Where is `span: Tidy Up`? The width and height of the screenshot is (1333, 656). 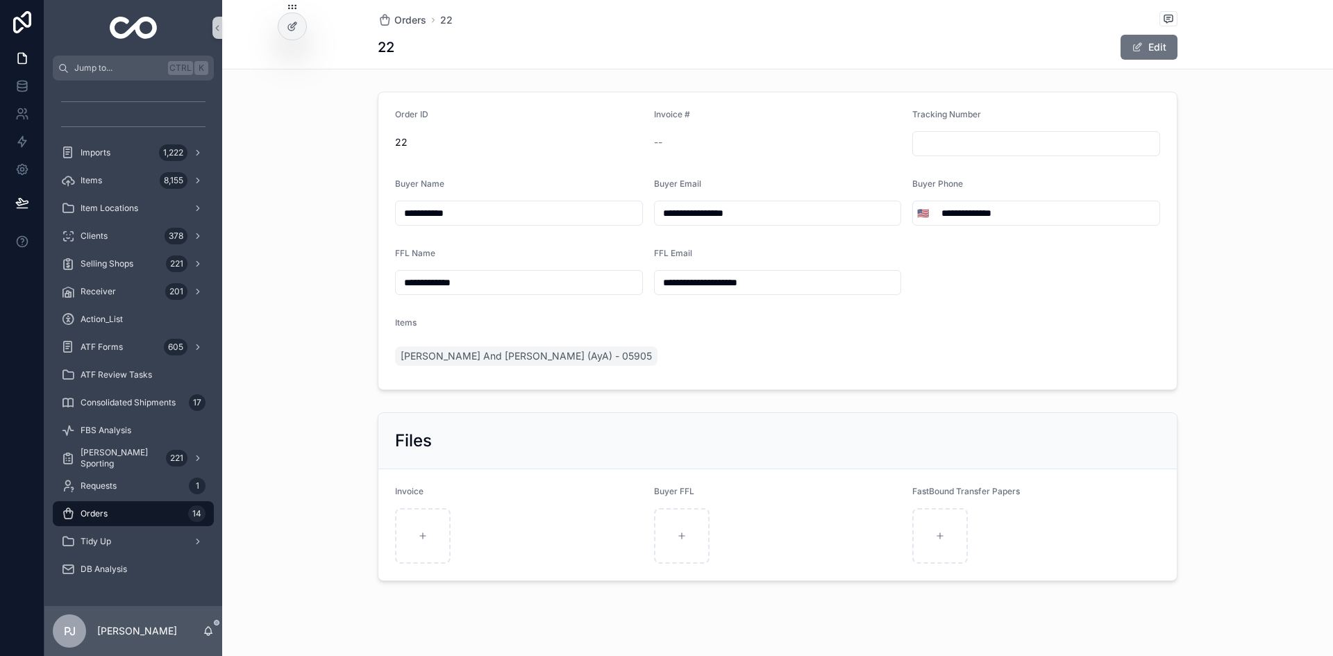 span: Tidy Up is located at coordinates (96, 542).